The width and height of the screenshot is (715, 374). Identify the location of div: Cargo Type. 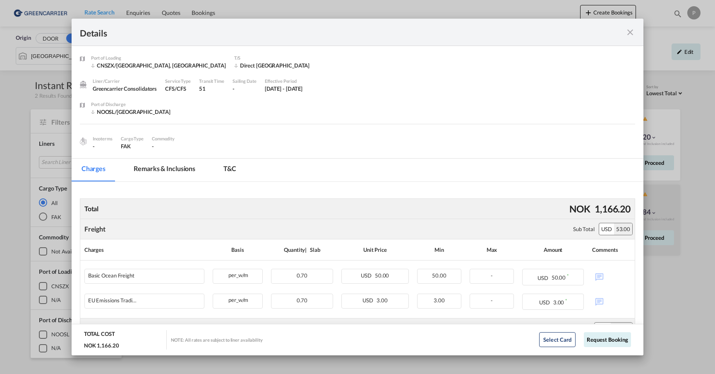
(132, 139).